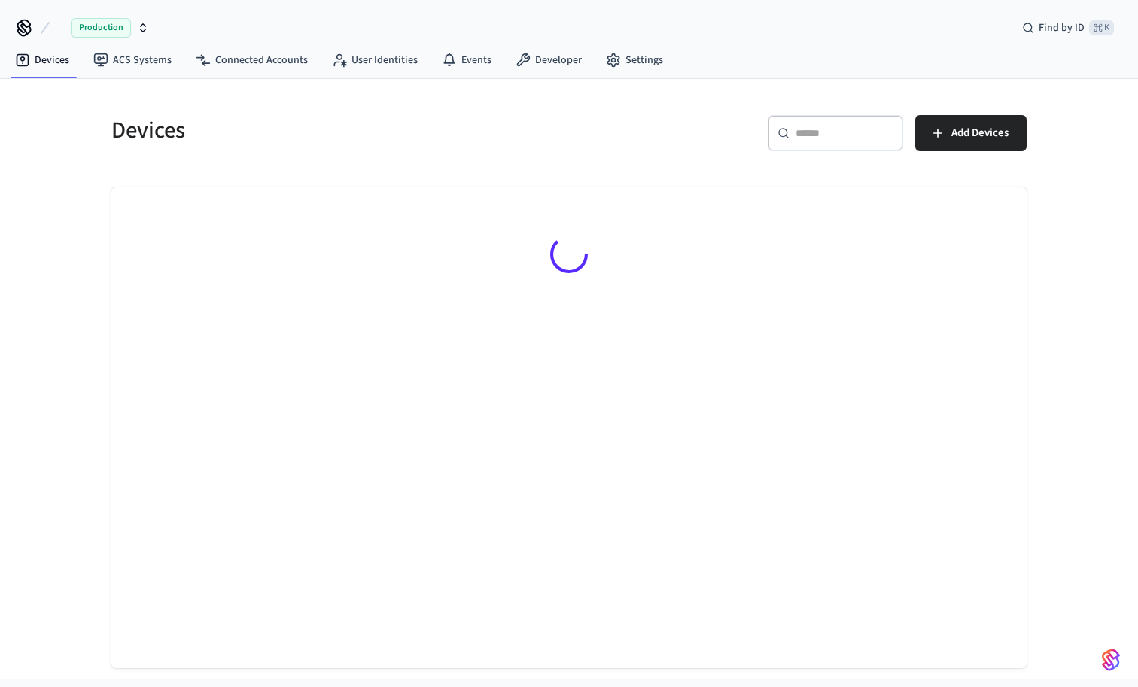 The height and width of the screenshot is (687, 1138). What do you see at coordinates (634, 60) in the screenshot?
I see `a: Settings` at bounding box center [634, 60].